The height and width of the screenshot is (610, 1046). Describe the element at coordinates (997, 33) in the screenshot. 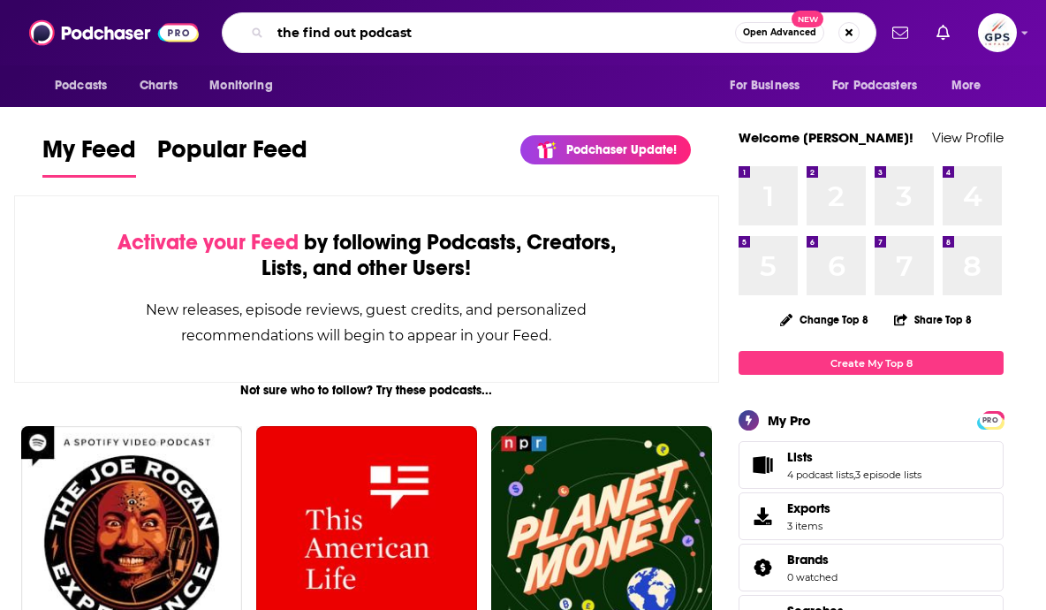

I see `span: Logged in as JocelynOGPS` at that location.